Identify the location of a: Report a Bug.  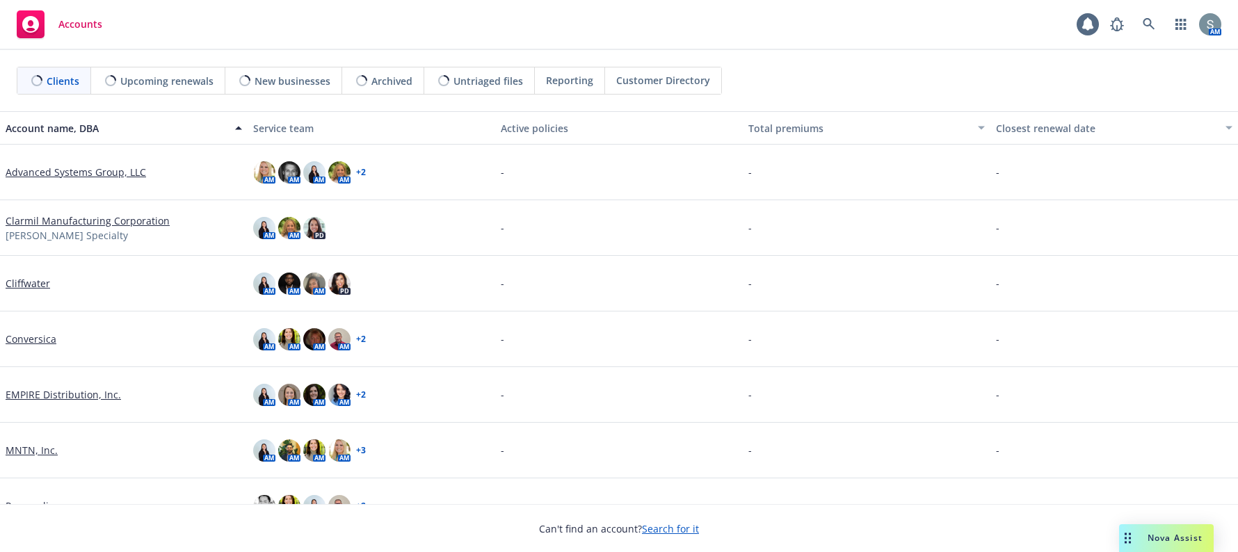
(1117, 24).